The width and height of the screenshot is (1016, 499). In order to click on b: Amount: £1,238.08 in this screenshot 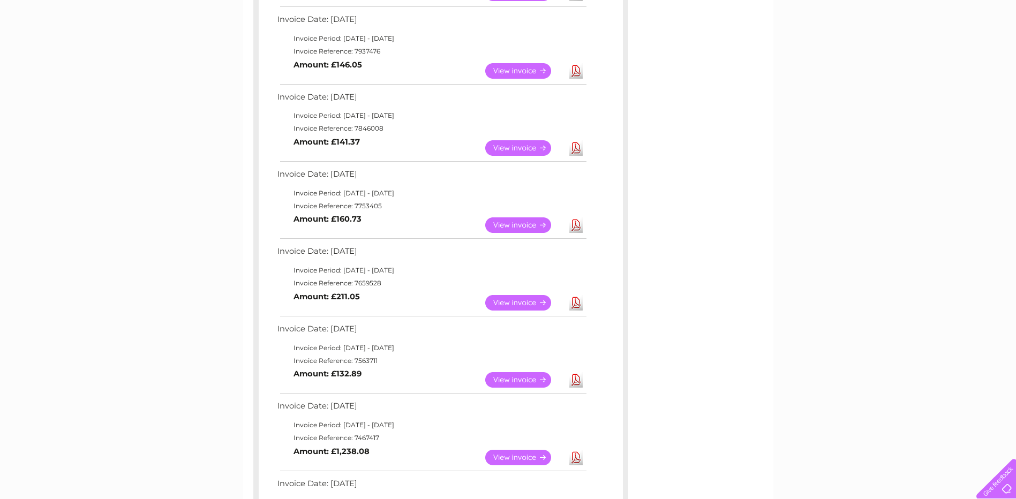, I will do `click(331, 451)`.